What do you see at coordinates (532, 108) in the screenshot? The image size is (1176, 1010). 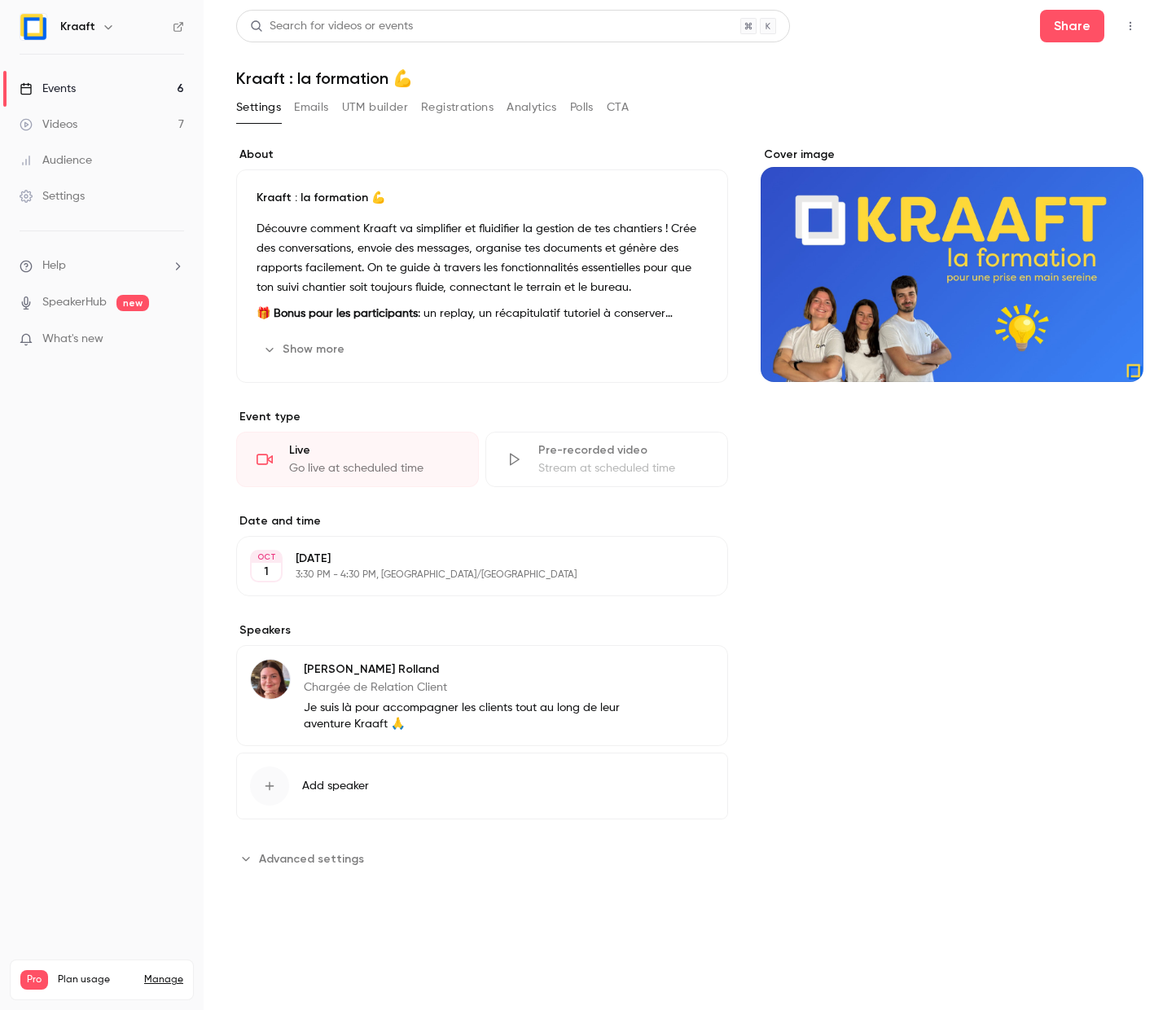 I see `button: Analytics` at bounding box center [532, 108].